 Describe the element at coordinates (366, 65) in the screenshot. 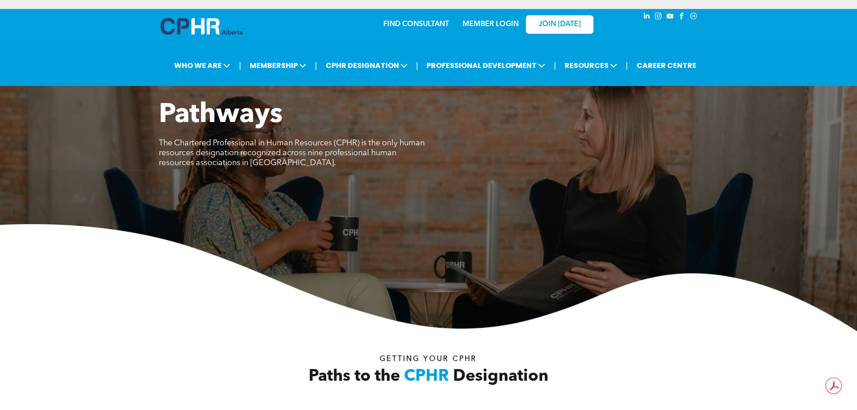

I see `span: CPHR DESIGNATION` at that location.